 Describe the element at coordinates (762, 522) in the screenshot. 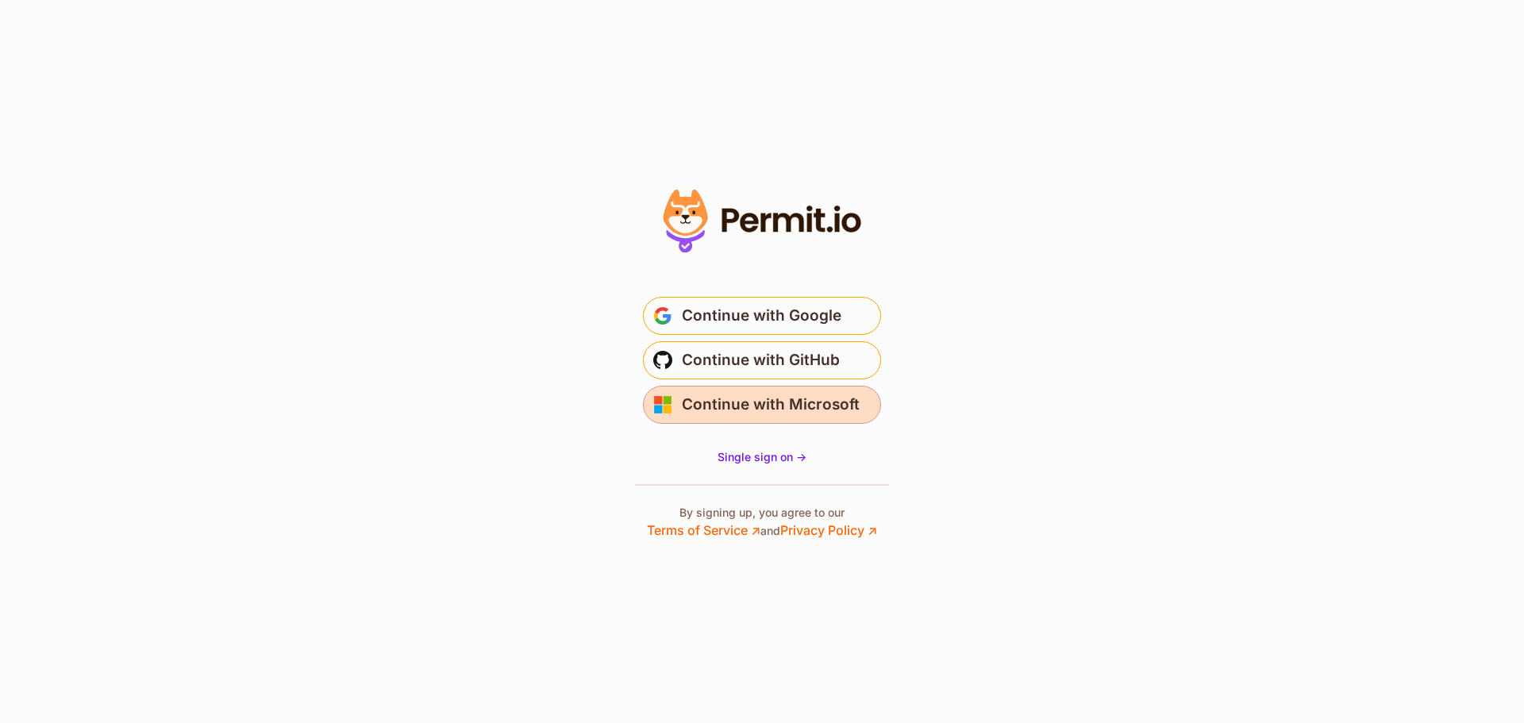

I see `p: By signing up, you agree to our and` at that location.